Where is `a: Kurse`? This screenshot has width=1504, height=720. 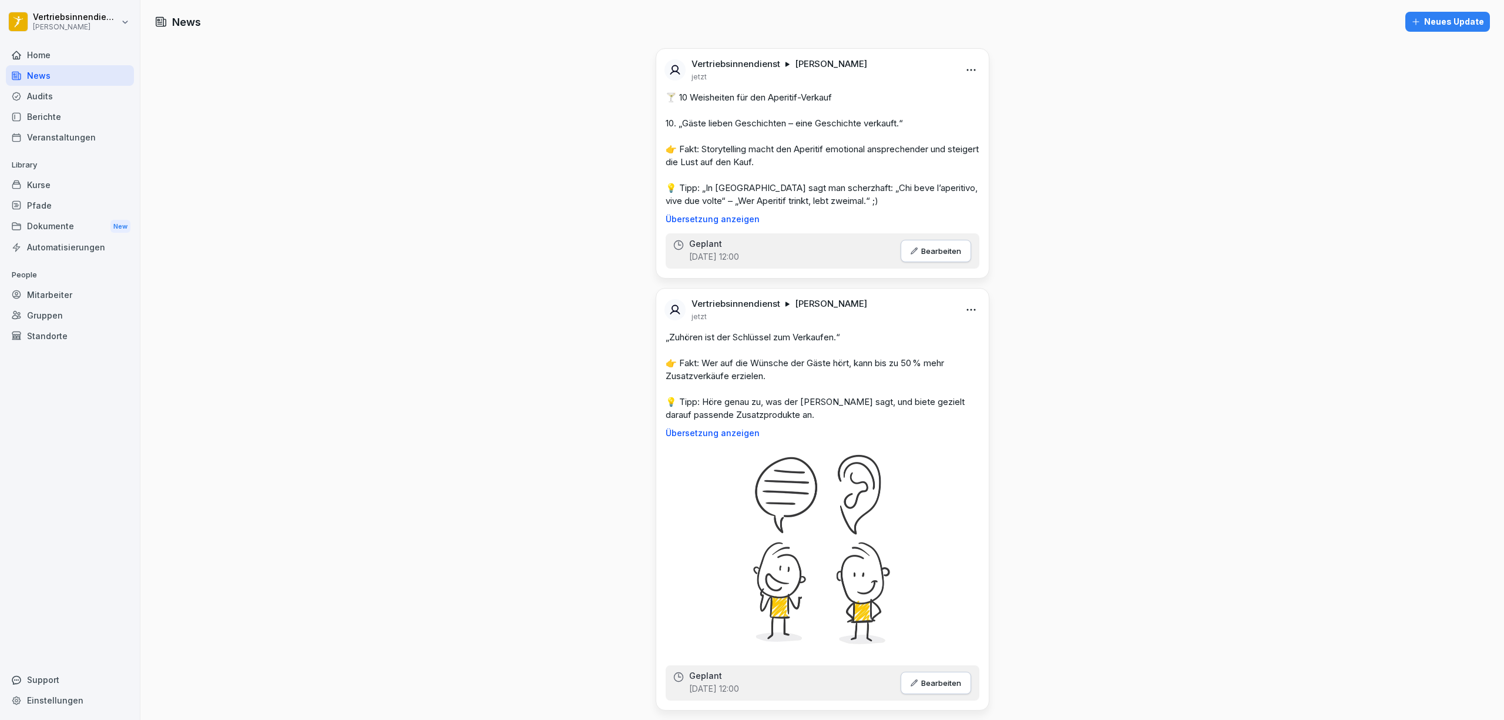 a: Kurse is located at coordinates (70, 185).